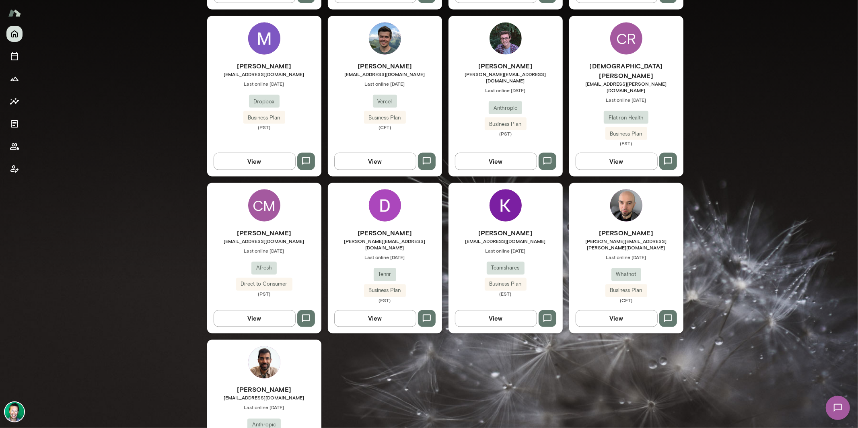 The image size is (858, 428). Describe the element at coordinates (14, 101) in the screenshot. I see `button: Insights` at that location.